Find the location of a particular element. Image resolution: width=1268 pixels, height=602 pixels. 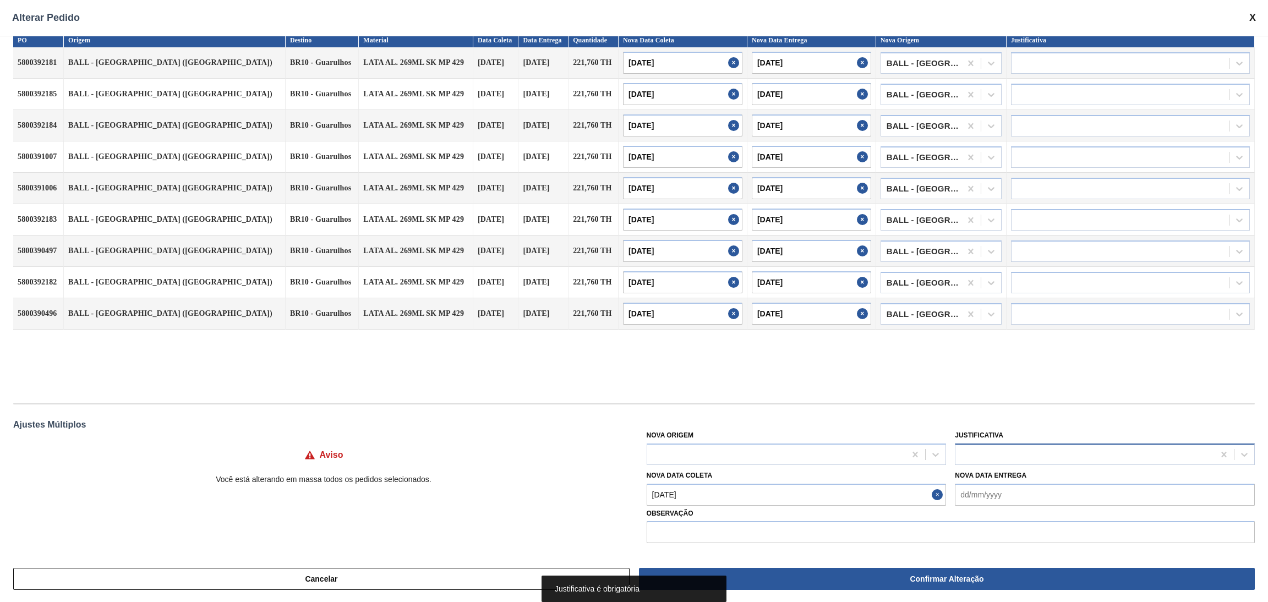

td: 5800392181 is located at coordinates (39, 63).